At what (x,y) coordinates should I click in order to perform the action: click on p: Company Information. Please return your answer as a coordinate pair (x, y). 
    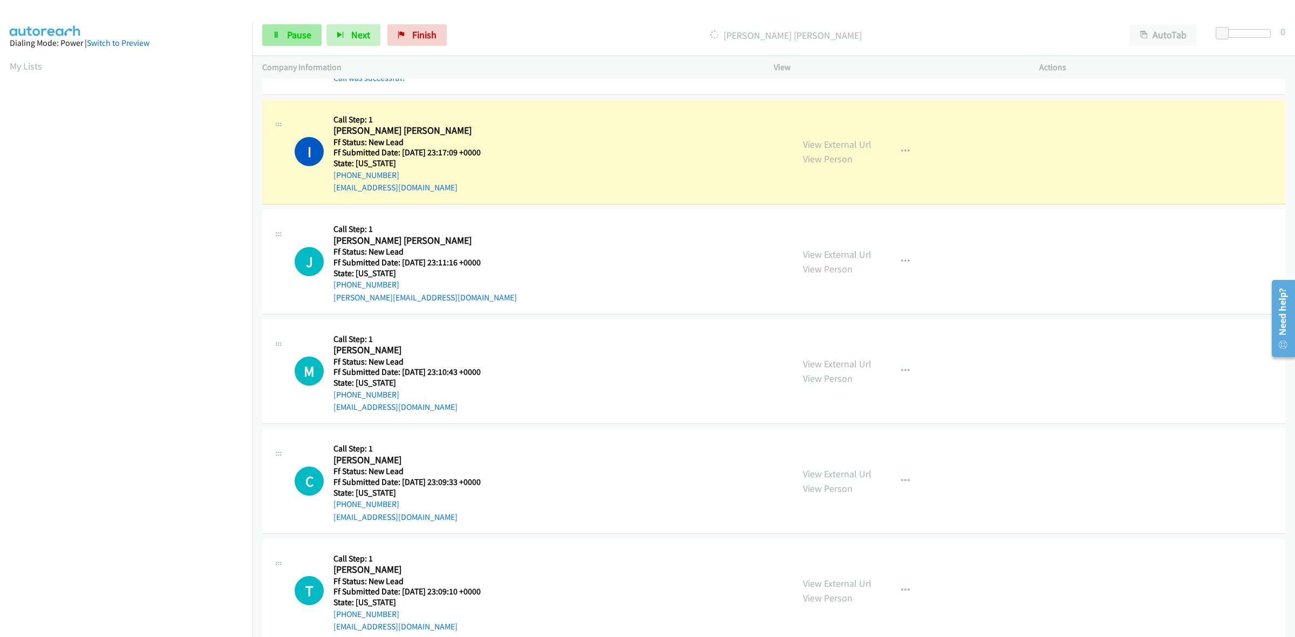
    Looking at the image, I should click on (508, 67).